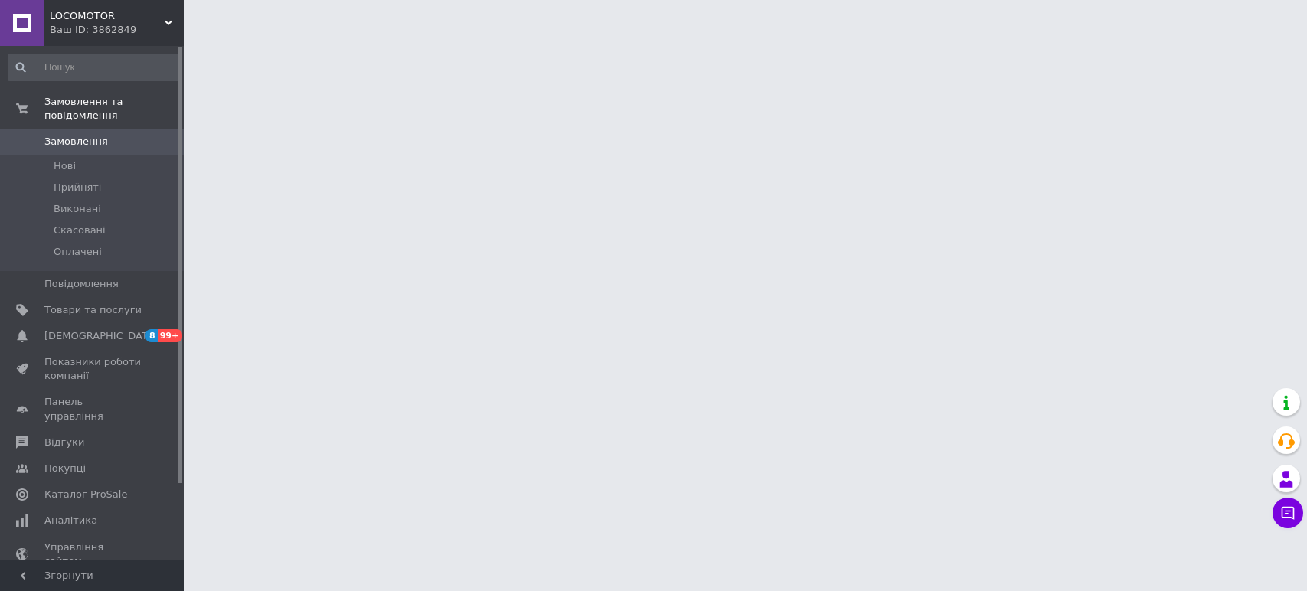 The width and height of the screenshot is (1307, 591). What do you see at coordinates (93, 369) in the screenshot?
I see `span: Показники роботи компанії` at bounding box center [93, 369].